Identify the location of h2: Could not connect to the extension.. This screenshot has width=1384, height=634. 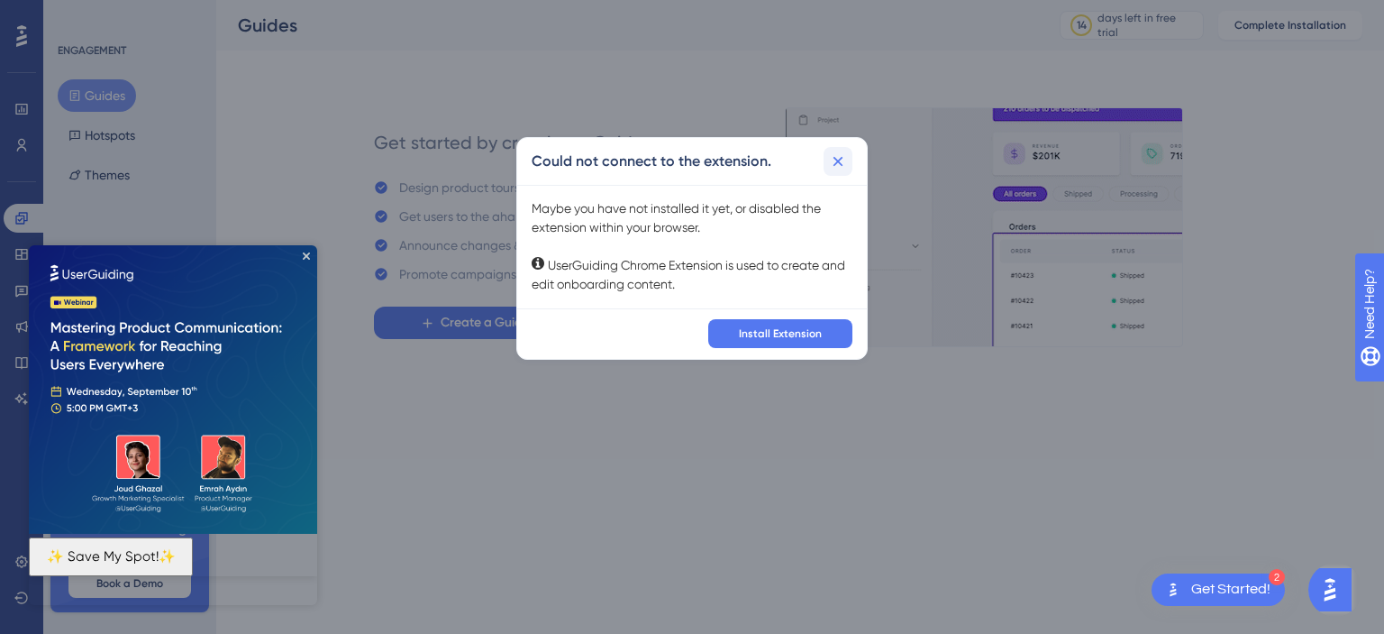
(652, 161).